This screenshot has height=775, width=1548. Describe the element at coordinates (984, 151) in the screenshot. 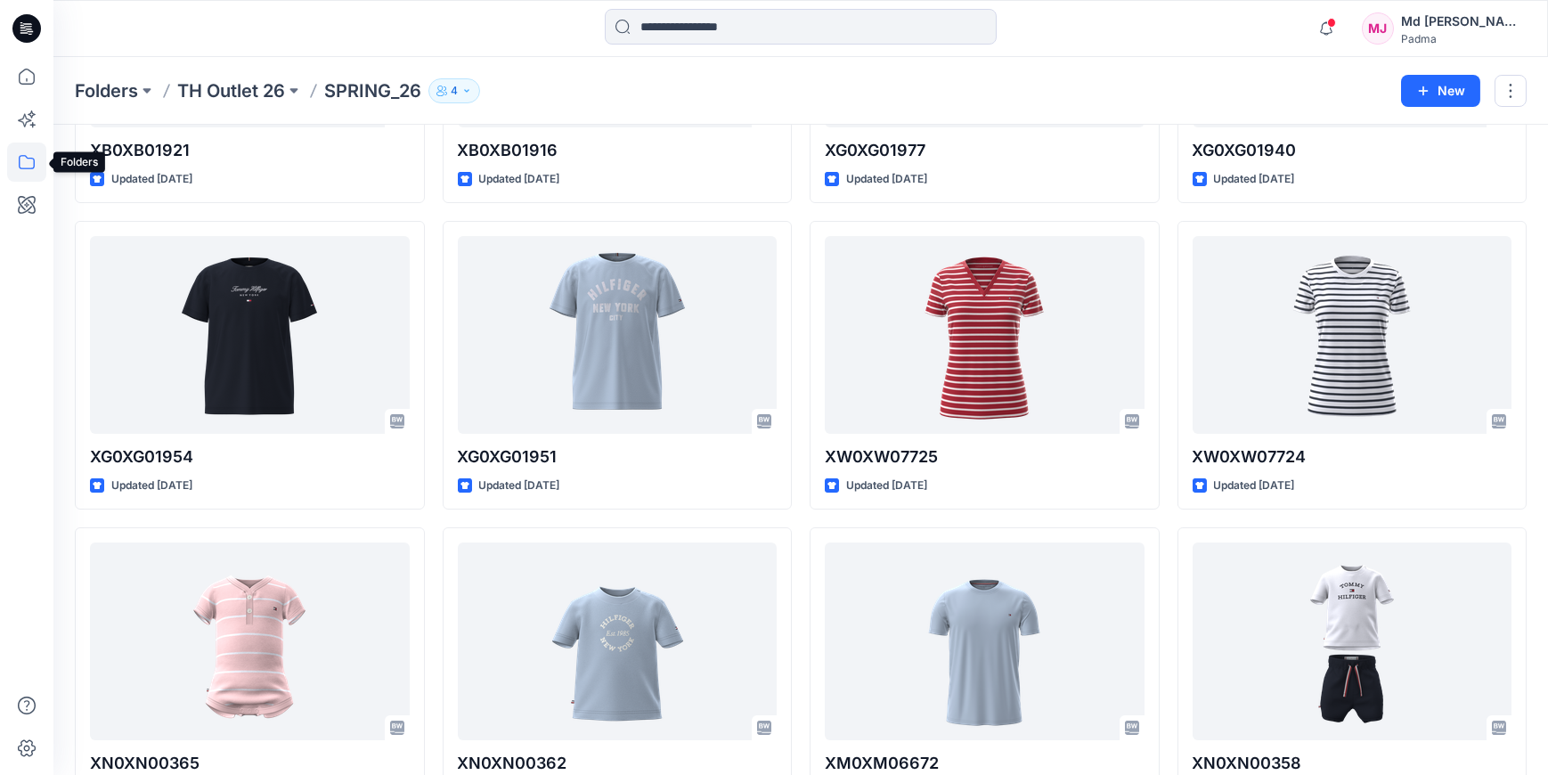

I see `p: XG0XG01977` at that location.